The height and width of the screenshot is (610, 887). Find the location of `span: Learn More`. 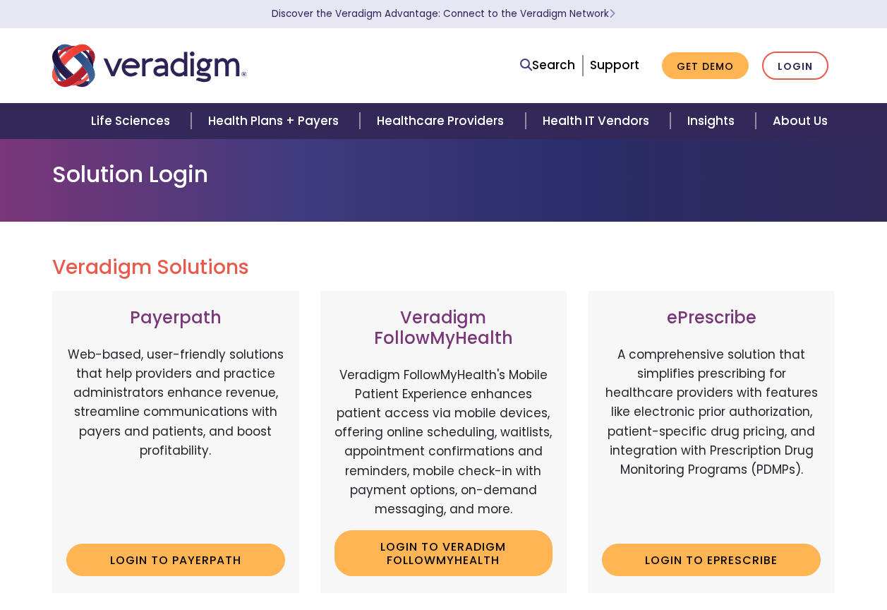

span: Learn More is located at coordinates (612, 13).